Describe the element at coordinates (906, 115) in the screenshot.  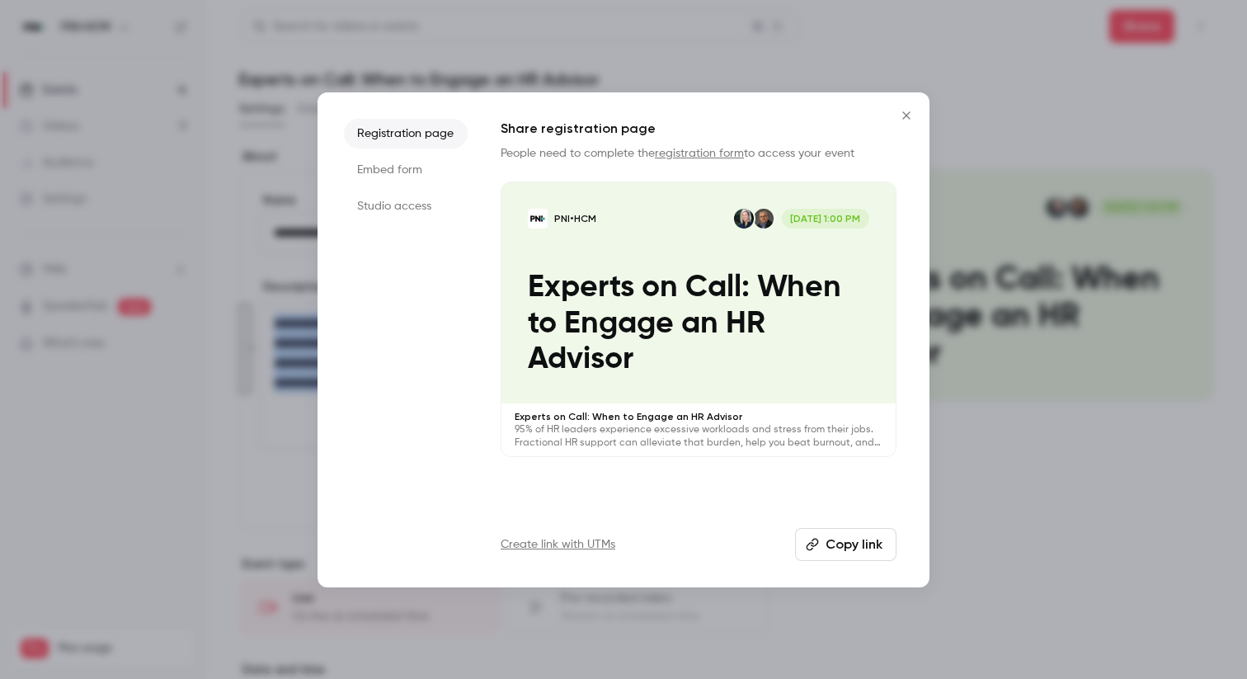
I see `button: Close` at that location.